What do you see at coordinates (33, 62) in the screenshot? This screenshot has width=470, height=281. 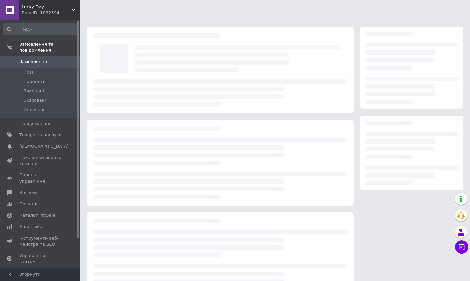 I see `span: Замовлення` at bounding box center [33, 62].